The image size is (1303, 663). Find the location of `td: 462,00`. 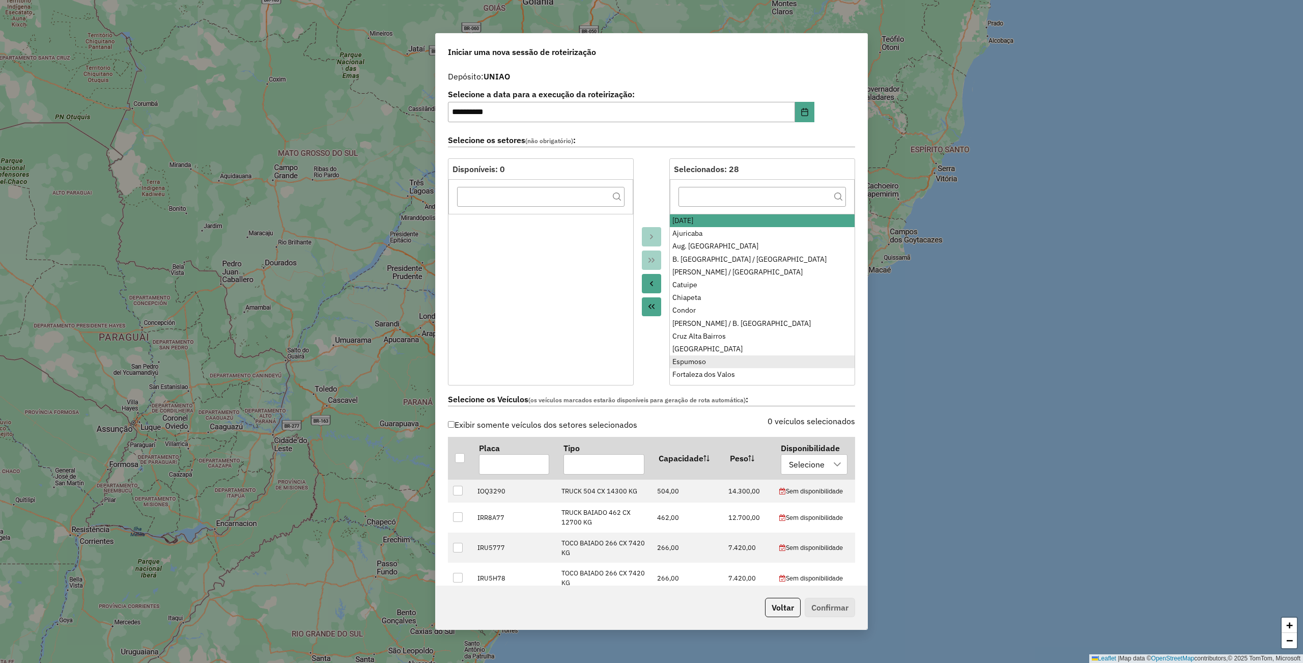

td: 462,00 is located at coordinates (687, 517).